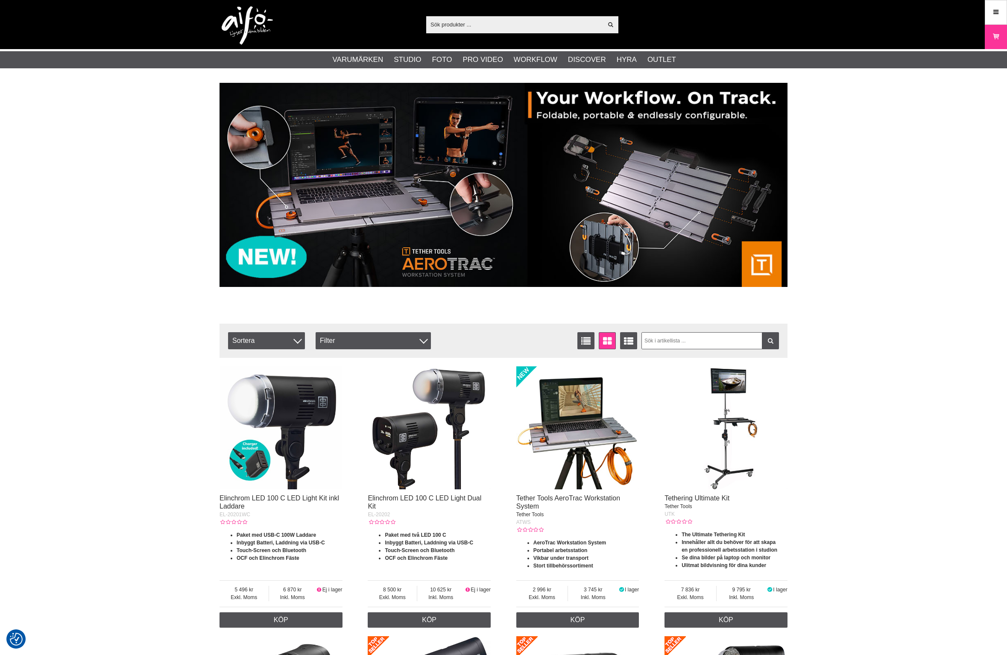  I want to click on strong: AeroTrac Workstation System, so click(570, 543).